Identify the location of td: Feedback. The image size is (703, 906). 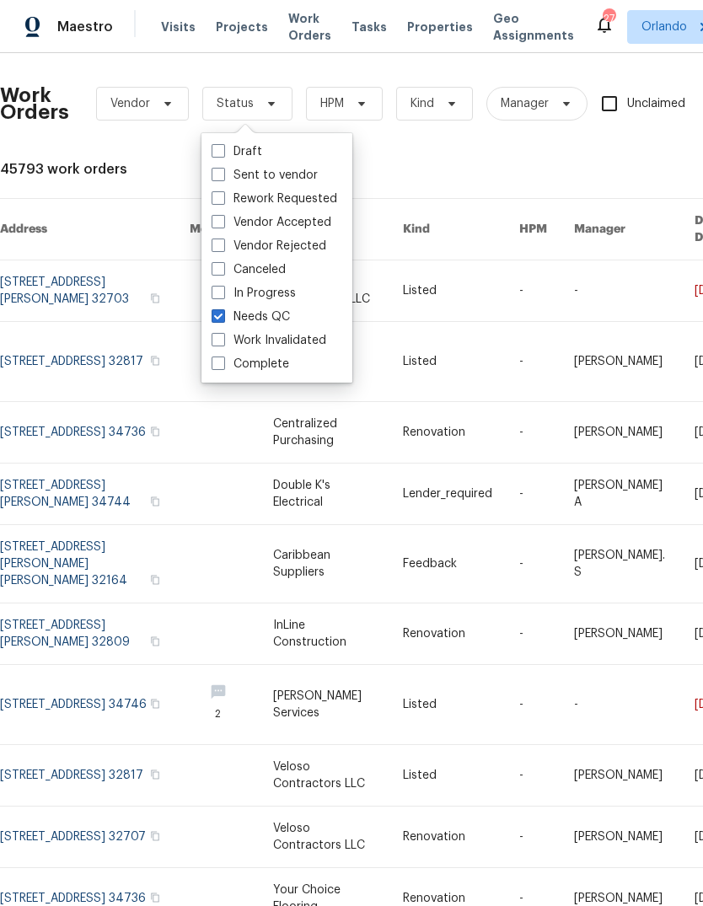
(447, 564).